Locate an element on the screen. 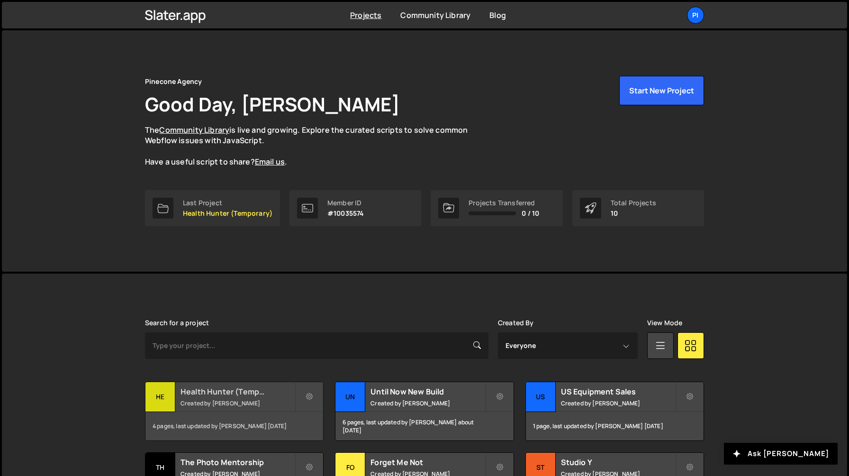 This screenshot has height=476, width=849. span: 0 / 10 is located at coordinates (530, 213).